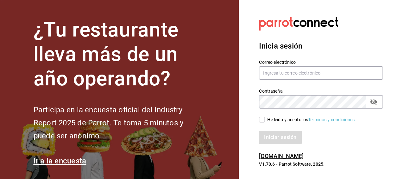 The width and height of the screenshot is (398, 179). What do you see at coordinates (332, 119) in the screenshot?
I see `a: Términos y condiciones.` at bounding box center [332, 119].